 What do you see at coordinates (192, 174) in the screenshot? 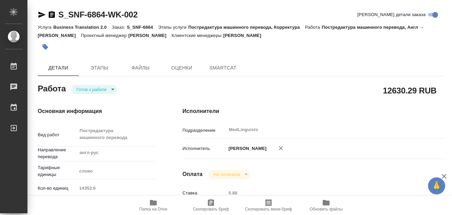
I see `h4: Оплата` at bounding box center [192, 174].